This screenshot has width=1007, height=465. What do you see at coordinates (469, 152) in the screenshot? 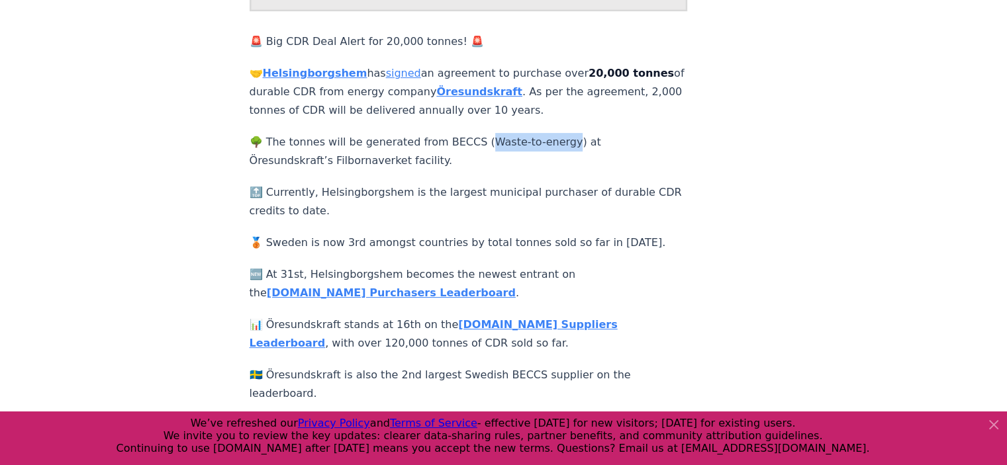
I see `p: 🌳 The tonnes will be generated from BECCS (Waste-to-energy) at Öresundskraft’s Filbornaverket fac...` at bounding box center [469, 152].